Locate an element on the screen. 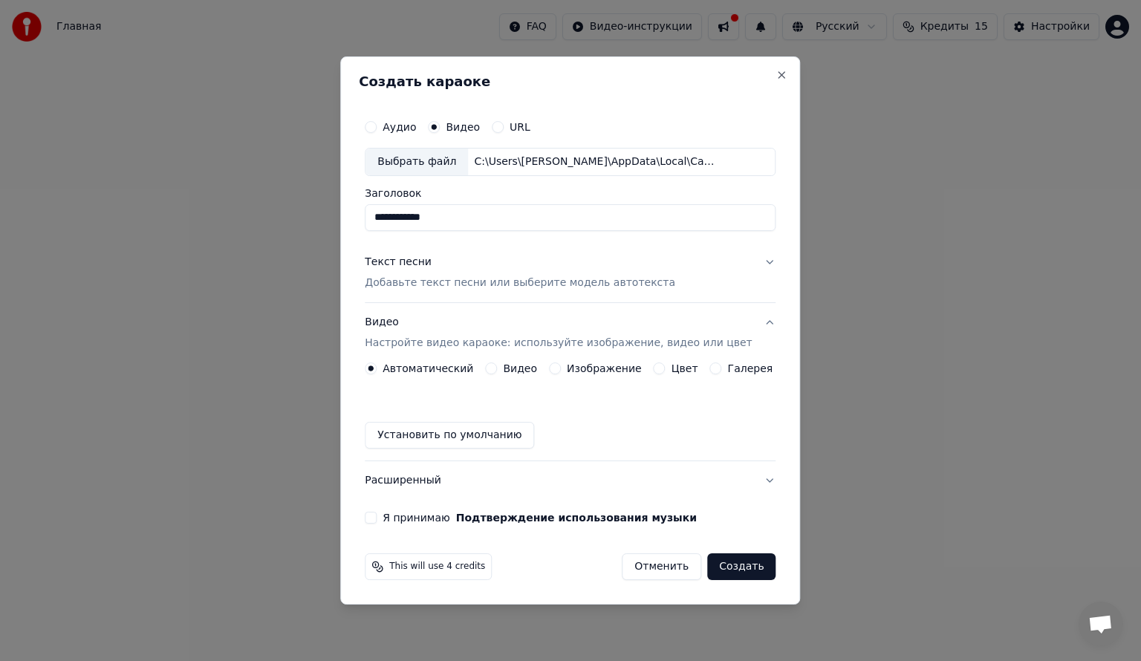  div: ВидеоНастройте видео караоке: используйте изображение, видео или цвет is located at coordinates (570, 411).